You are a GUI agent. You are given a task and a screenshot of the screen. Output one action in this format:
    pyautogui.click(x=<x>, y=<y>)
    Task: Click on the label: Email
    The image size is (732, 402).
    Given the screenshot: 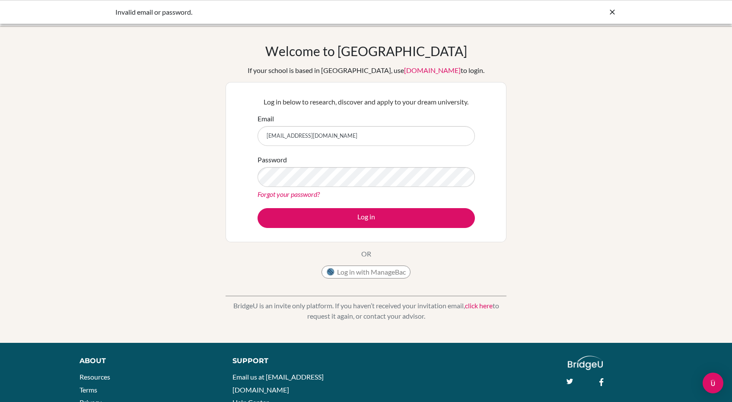 What is the action you would take?
    pyautogui.click(x=266, y=119)
    